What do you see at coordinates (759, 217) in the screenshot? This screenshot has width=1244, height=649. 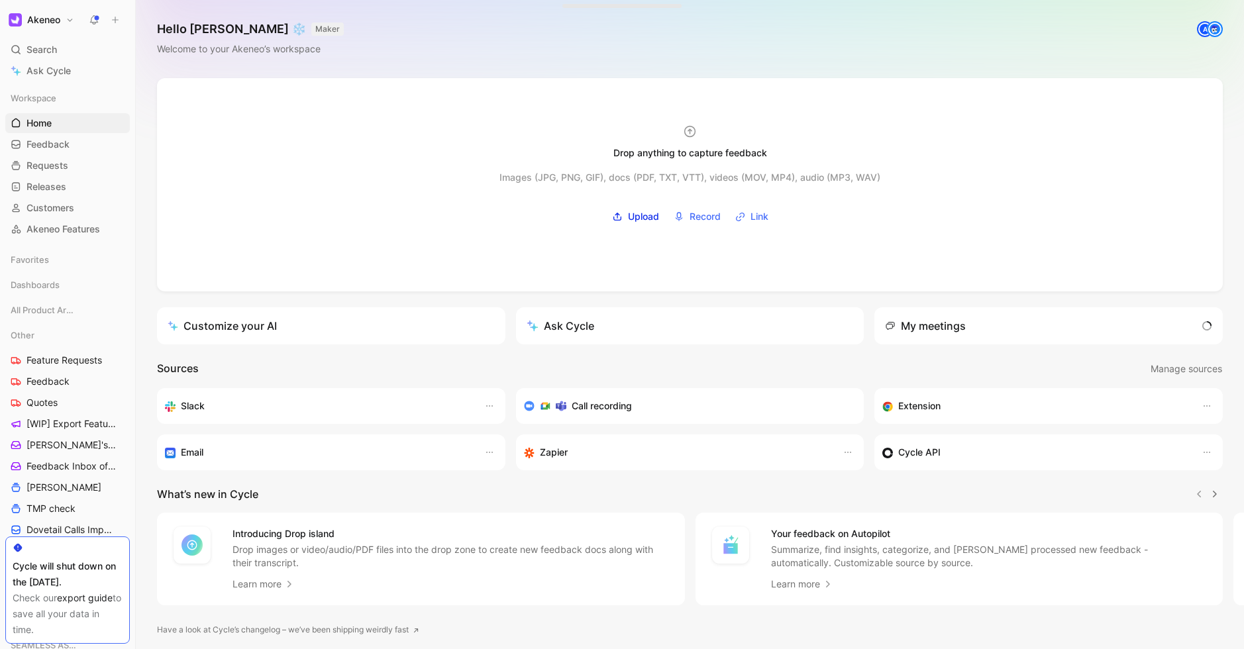 I see `span: Link` at bounding box center [759, 217].